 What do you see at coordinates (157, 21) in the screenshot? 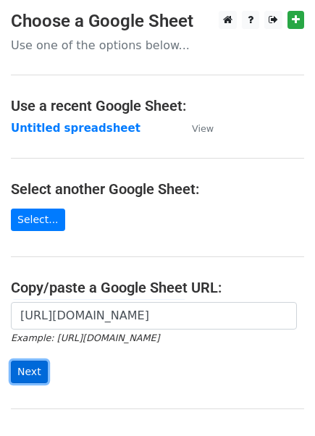
I see `h3: Choose a Google Sheet` at bounding box center [157, 21].